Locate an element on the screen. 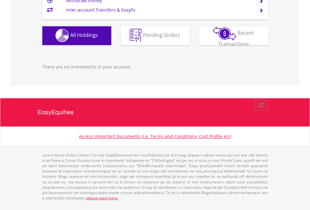  span: Recent Transactions is located at coordinates (236, 38).